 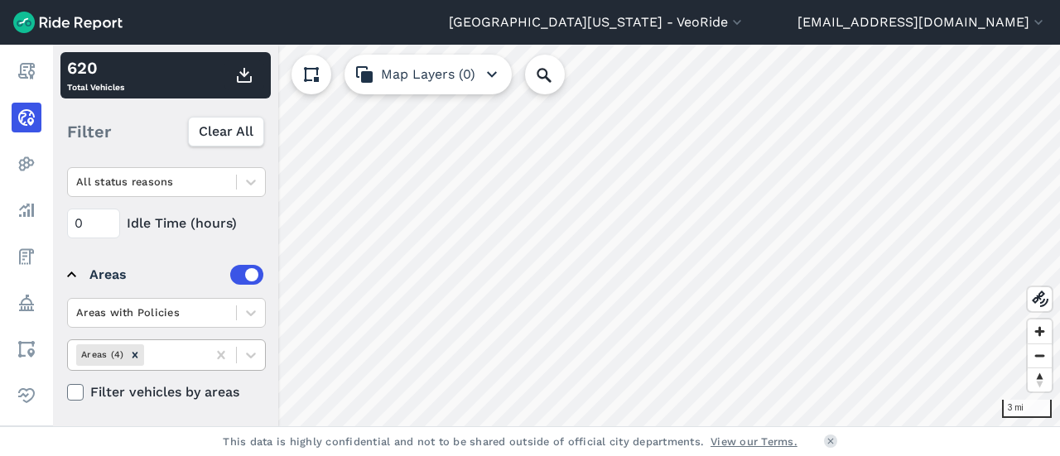 I want to click on div: 620, so click(x=95, y=68).